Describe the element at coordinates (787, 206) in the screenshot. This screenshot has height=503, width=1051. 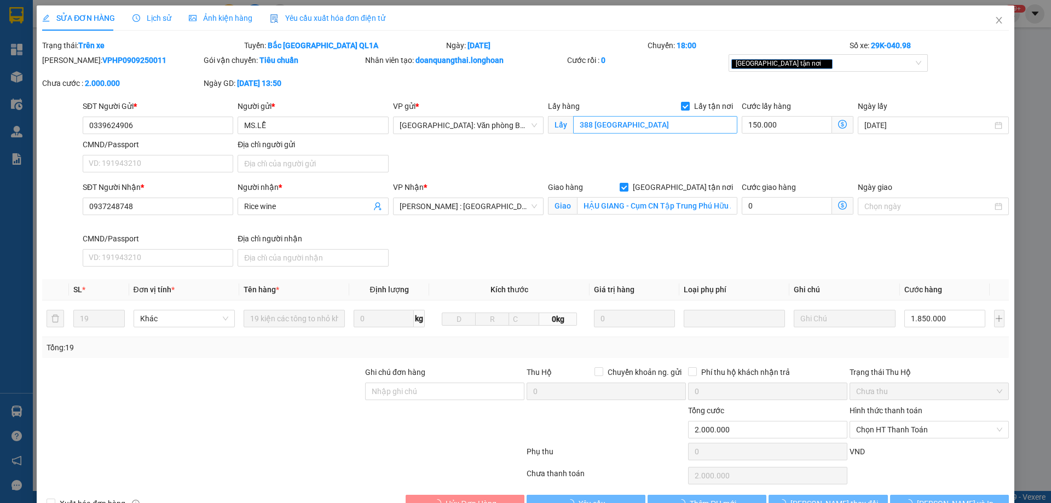
I see `input: Cước giao hàng` at that location.